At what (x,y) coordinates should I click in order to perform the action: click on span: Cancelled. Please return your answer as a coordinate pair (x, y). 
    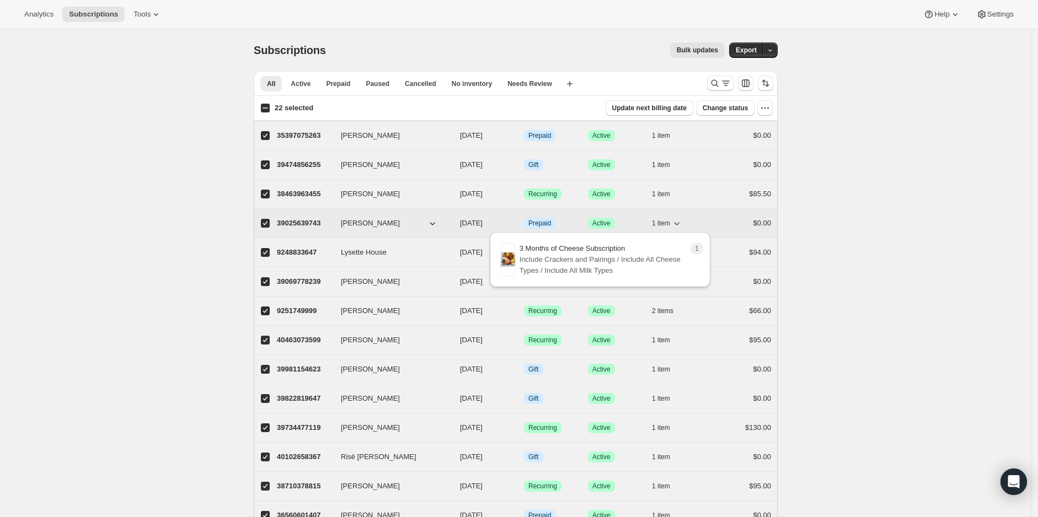
    Looking at the image, I should click on (420, 84).